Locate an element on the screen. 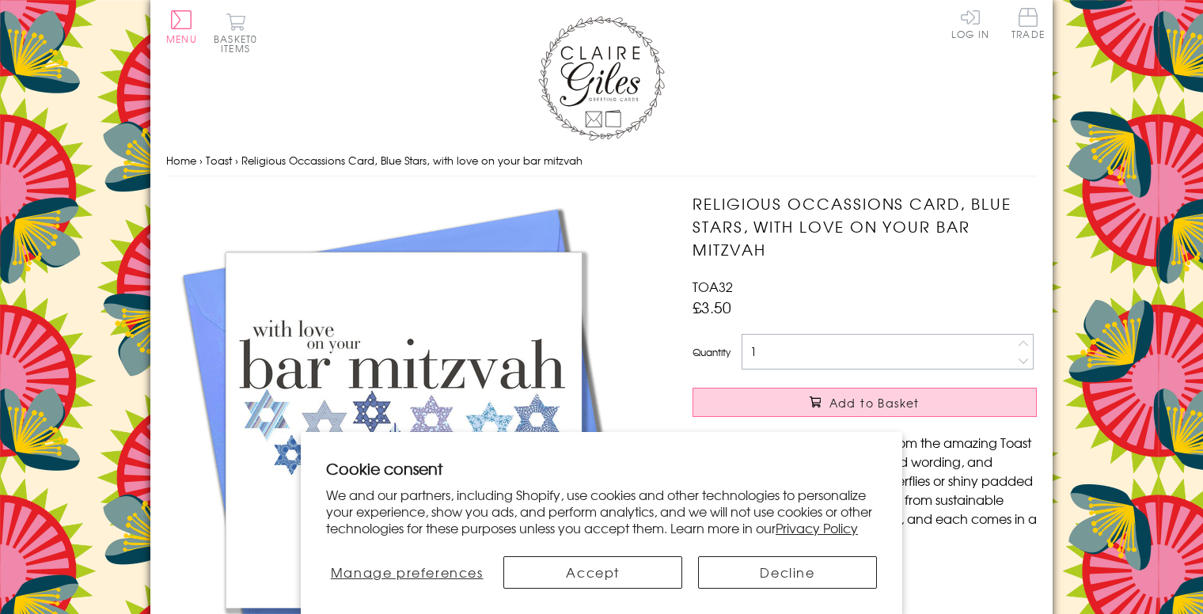 The image size is (1203, 614). span: Manage preferences is located at coordinates (407, 572).